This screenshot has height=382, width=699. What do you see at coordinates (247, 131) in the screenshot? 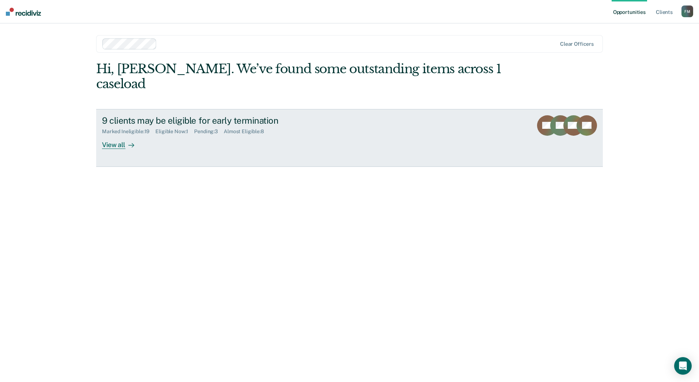
I see `div: Almost Eligible : 8` at bounding box center [247, 131].